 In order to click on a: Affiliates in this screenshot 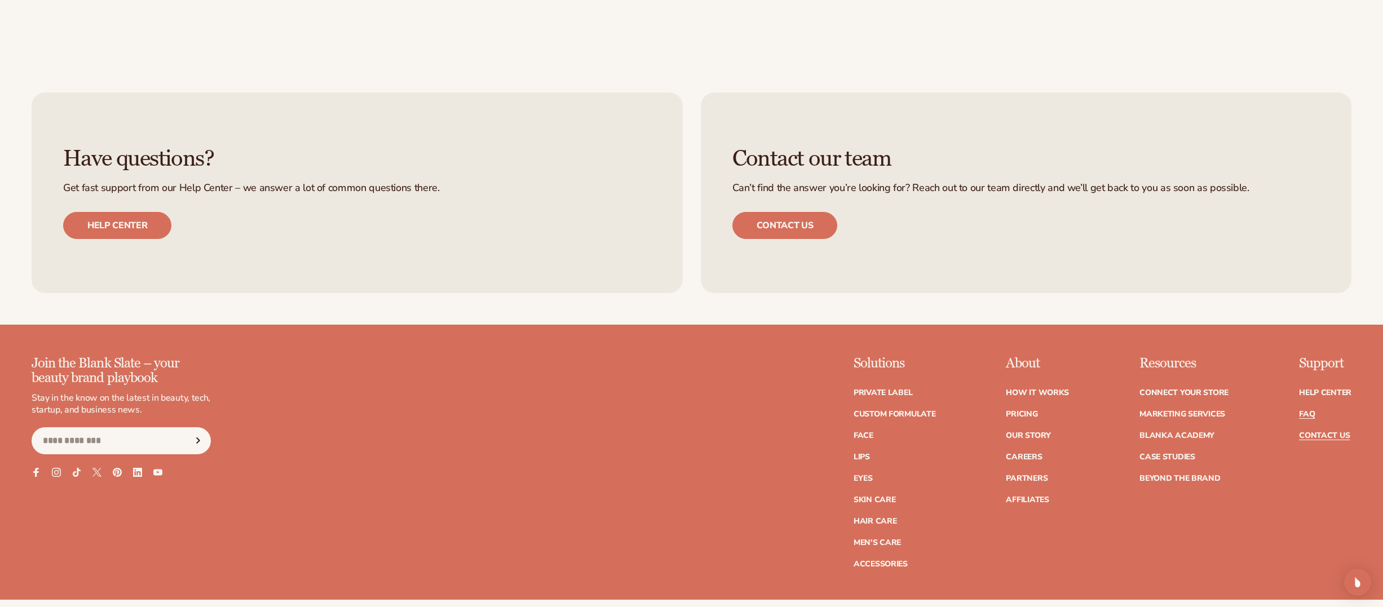, I will do `click(1027, 500)`.